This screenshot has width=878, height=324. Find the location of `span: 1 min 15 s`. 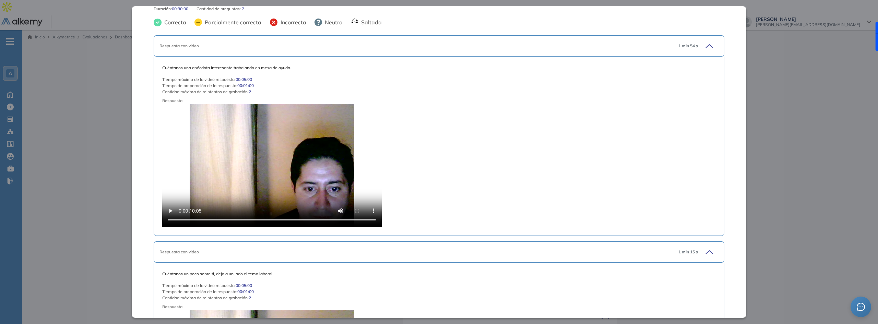

span: 1 min 15 s is located at coordinates (688, 252).